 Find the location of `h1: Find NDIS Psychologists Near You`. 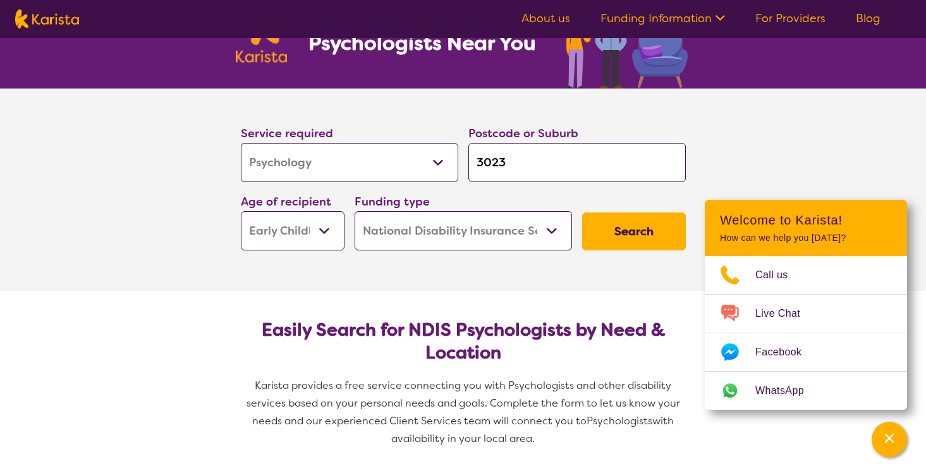

h1: Find NDIS Psychologists Near You is located at coordinates (426, 30).